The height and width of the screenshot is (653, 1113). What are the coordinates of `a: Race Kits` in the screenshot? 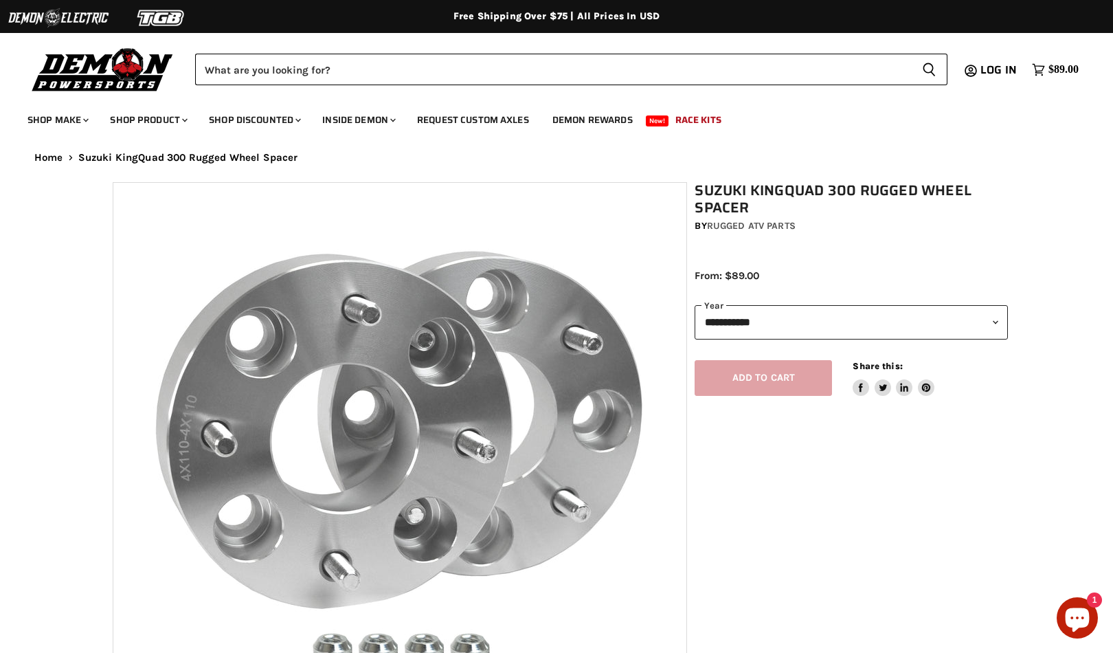 It's located at (698, 120).